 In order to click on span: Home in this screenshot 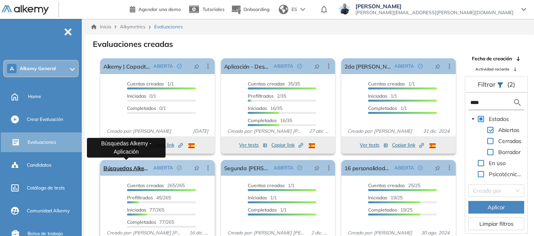, I will do `click(35, 96)`.